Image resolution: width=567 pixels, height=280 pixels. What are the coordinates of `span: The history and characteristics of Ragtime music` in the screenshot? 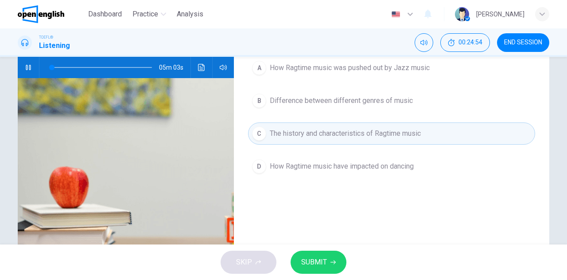 It's located at (345, 133).